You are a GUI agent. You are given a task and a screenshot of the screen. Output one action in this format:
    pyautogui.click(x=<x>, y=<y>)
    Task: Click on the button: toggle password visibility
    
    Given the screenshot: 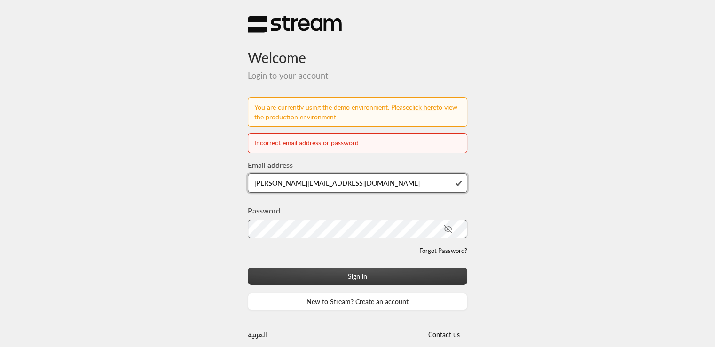 What is the action you would take?
    pyautogui.click(x=448, y=229)
    